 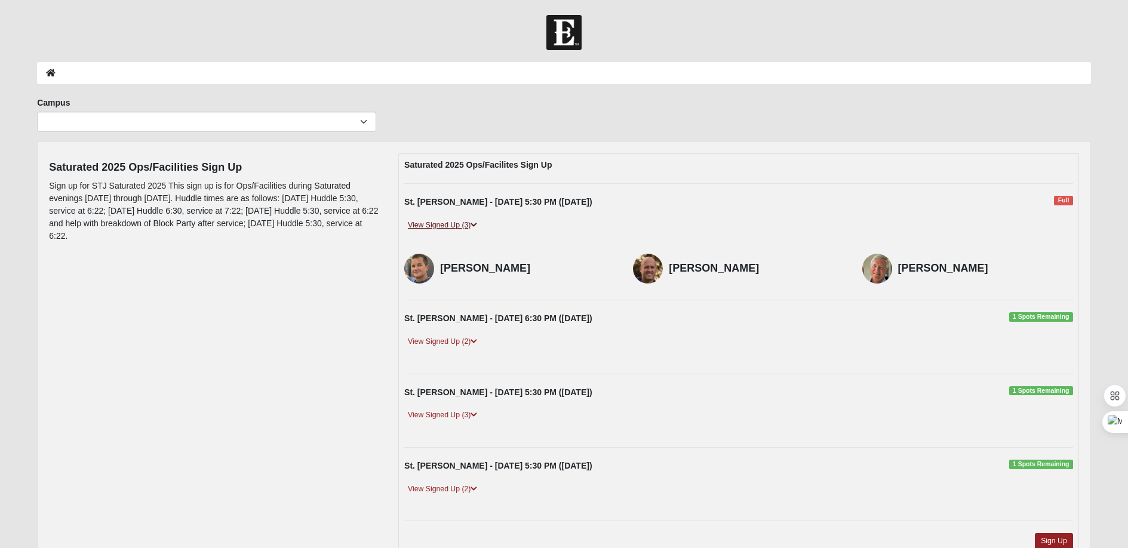 What do you see at coordinates (214, 168) in the screenshot?
I see `h4: Saturated 2025 Ops/Facilities Sign Up` at bounding box center [214, 168].